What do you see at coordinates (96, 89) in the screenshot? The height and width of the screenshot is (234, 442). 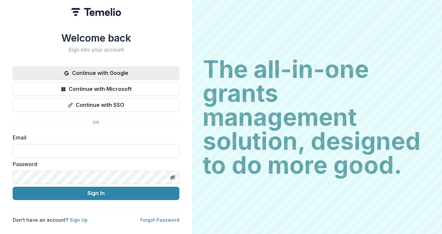 I see `button: Continue with Microsoft` at bounding box center [96, 89].